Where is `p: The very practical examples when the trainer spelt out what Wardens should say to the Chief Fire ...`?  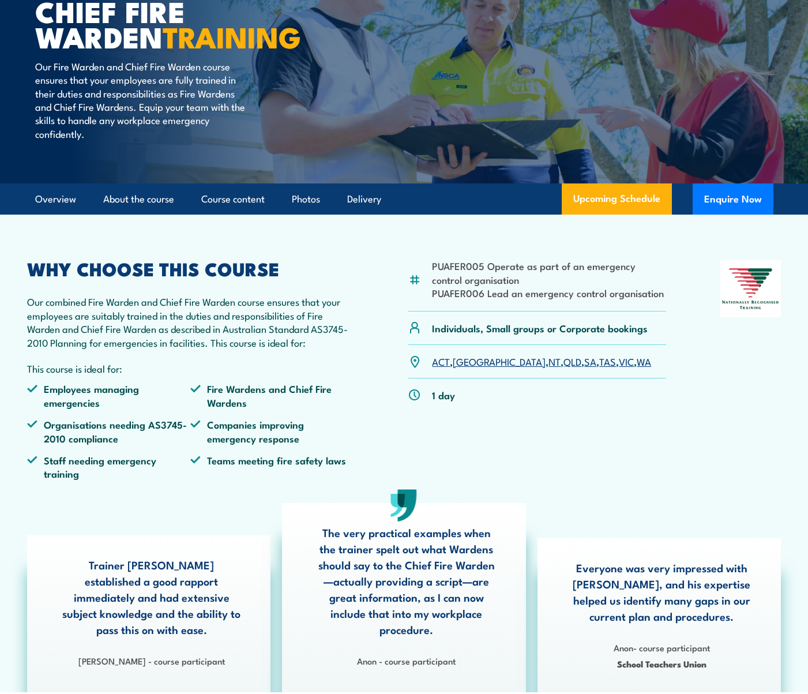
p: The very practical examples when the trainer spelt out what Wardens should say to the Chief Fire ... is located at coordinates (406, 581).